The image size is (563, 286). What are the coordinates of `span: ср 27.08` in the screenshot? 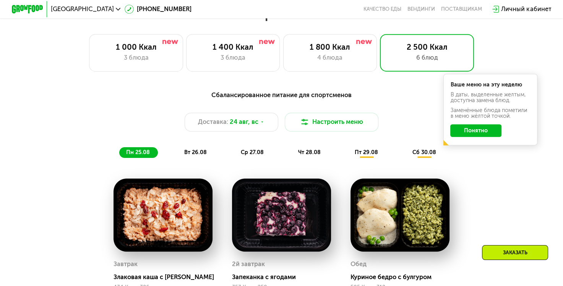 It's located at (252, 152).